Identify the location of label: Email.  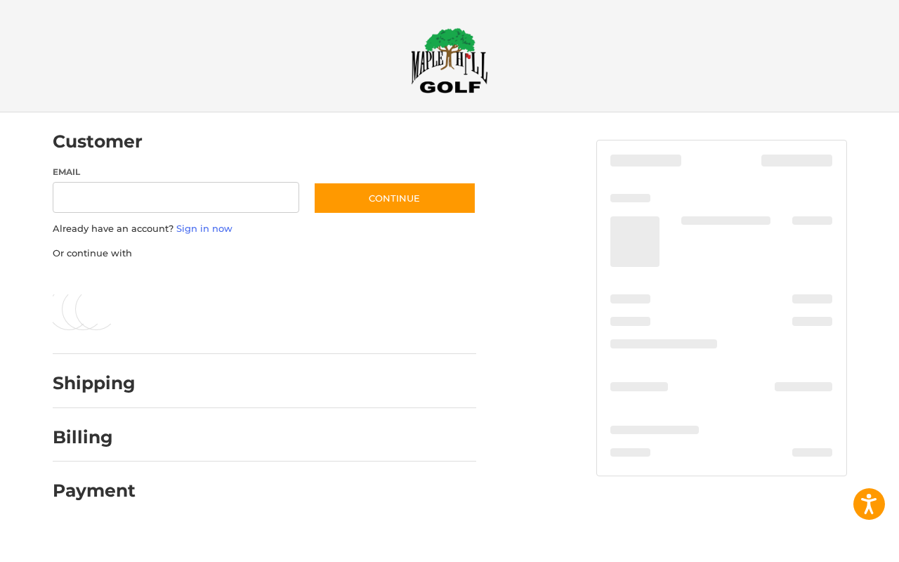
(176, 172).